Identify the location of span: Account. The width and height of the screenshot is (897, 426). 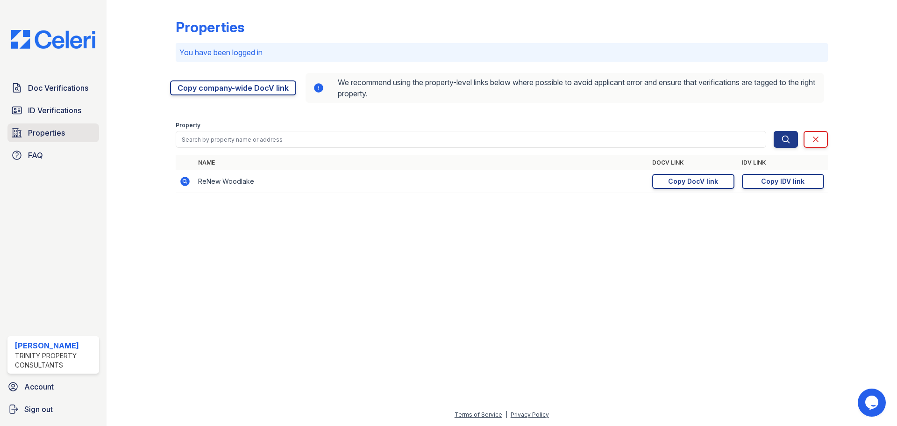
(39, 386).